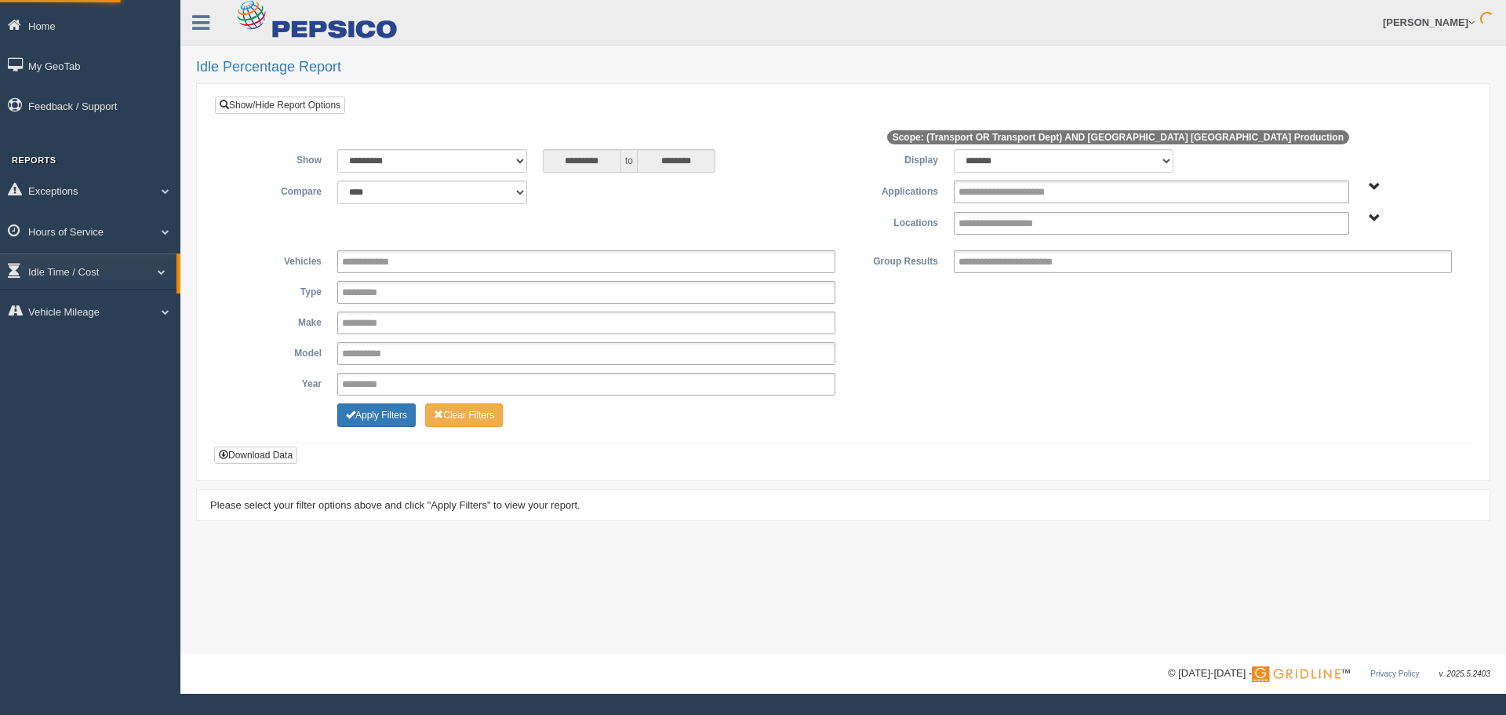  Describe the element at coordinates (278, 321) in the screenshot. I see `label: Make` at that location.